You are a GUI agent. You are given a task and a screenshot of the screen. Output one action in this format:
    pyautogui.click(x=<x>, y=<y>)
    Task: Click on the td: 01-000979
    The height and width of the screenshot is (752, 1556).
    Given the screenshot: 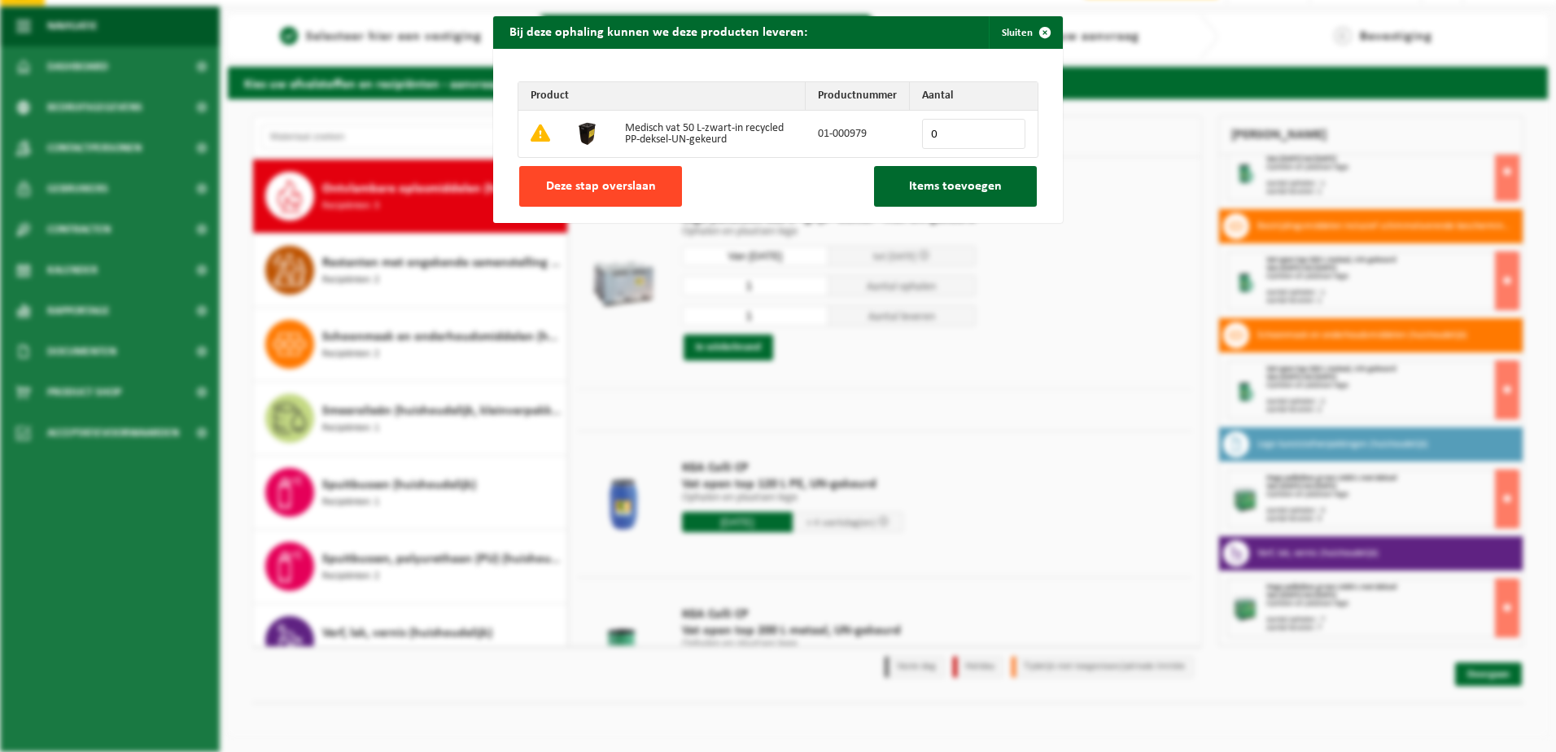 What is the action you would take?
    pyautogui.click(x=858, y=133)
    